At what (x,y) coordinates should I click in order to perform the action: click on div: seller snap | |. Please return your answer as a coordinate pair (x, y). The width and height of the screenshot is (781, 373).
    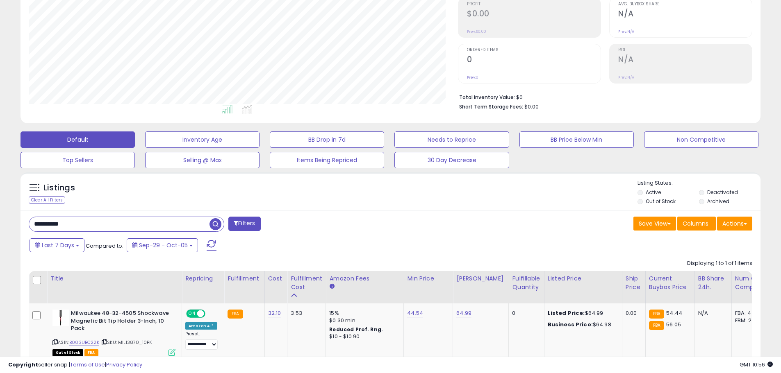
    Looking at the image, I should click on (75, 365).